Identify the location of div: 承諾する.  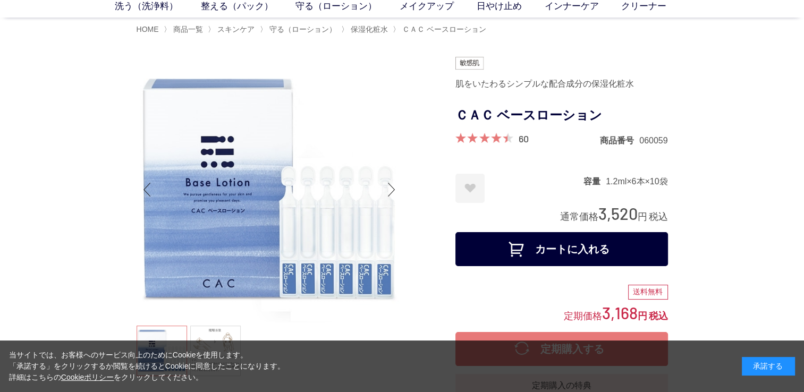
(768, 366).